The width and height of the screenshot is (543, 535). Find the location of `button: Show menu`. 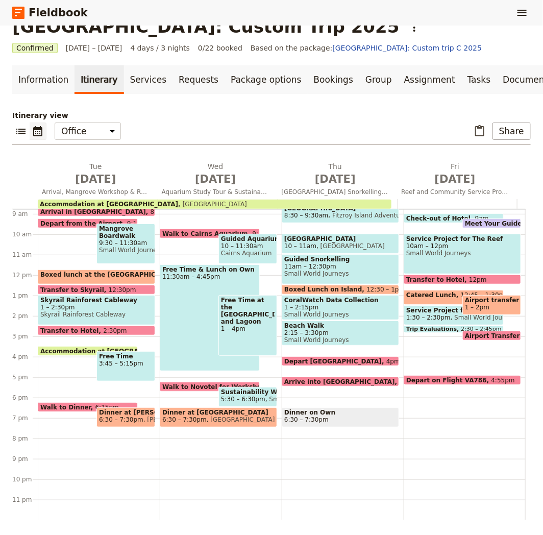

button: Show menu is located at coordinates (522, 13).